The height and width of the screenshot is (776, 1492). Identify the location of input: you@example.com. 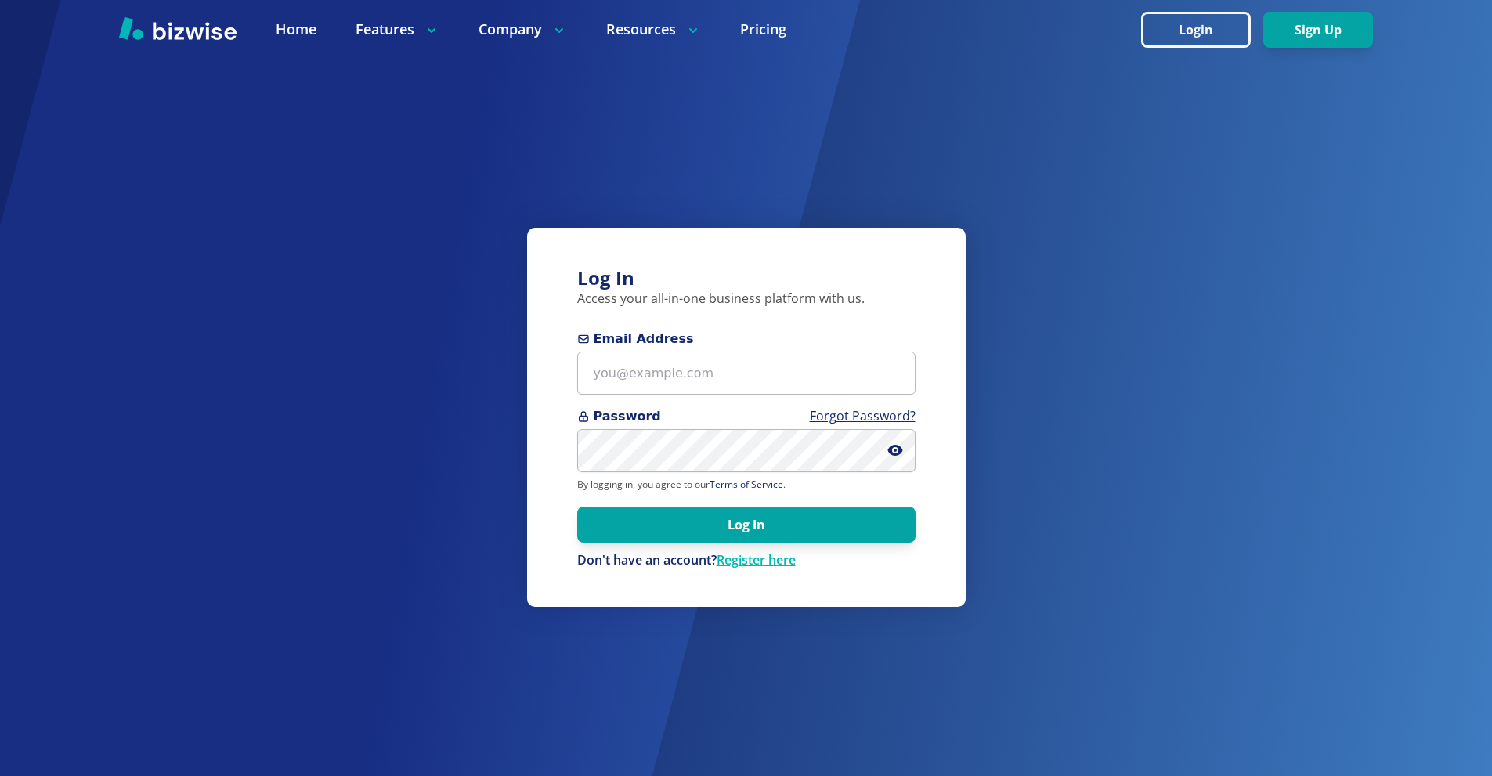
(746, 373).